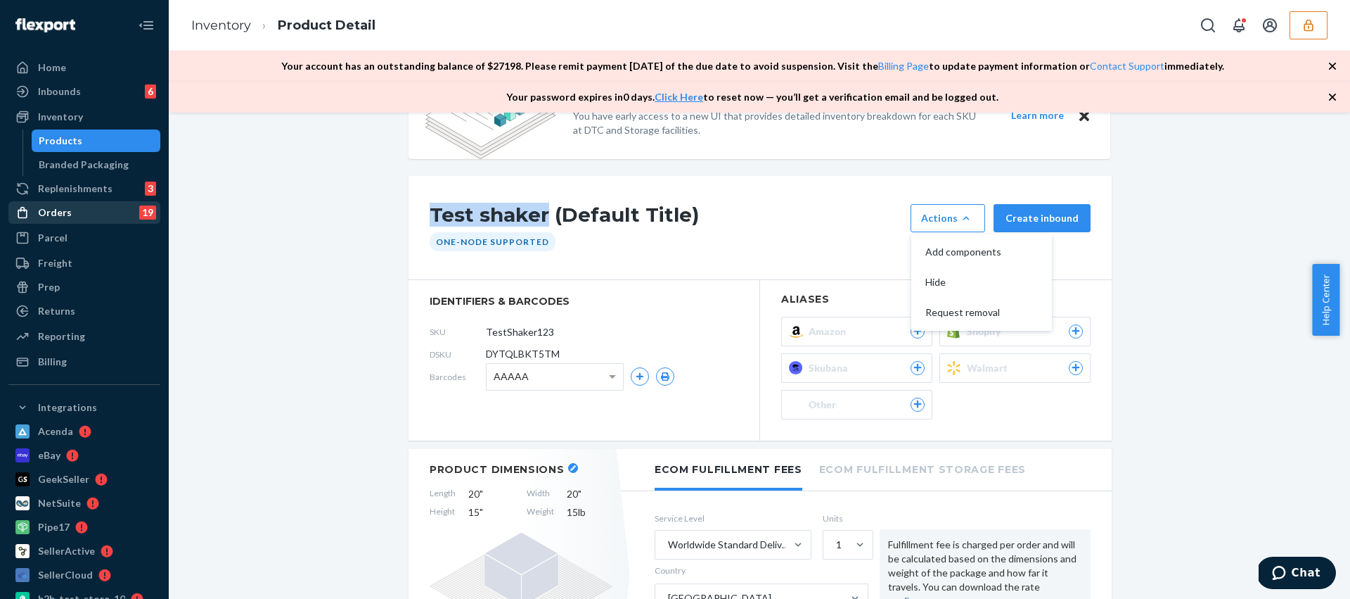 The image size is (1350, 599). What do you see at coordinates (904, 65) in the screenshot?
I see `a: Billing Page` at bounding box center [904, 65].